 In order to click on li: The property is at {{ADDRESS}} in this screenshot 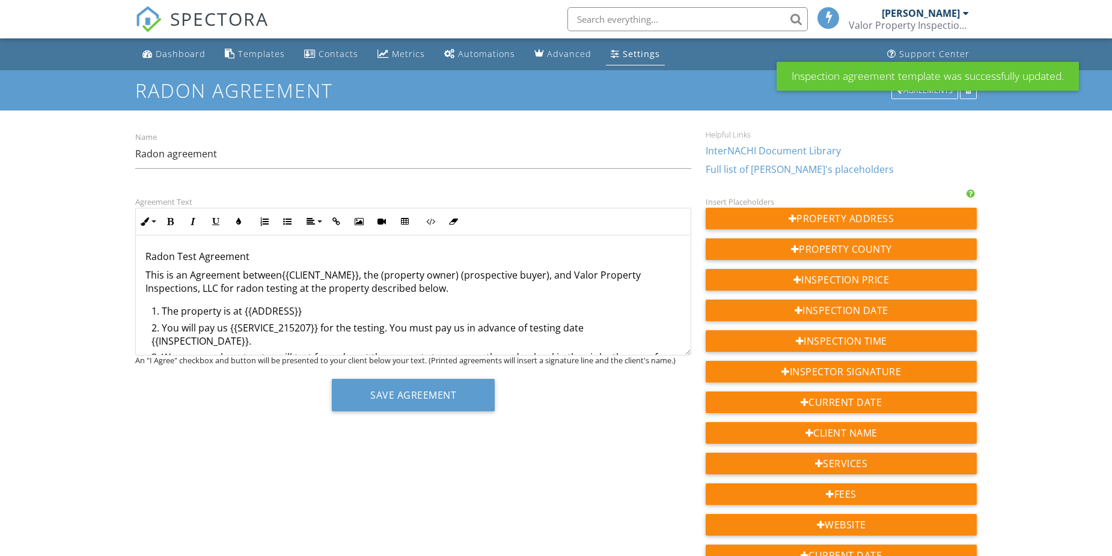, I will do `click(416, 312)`.